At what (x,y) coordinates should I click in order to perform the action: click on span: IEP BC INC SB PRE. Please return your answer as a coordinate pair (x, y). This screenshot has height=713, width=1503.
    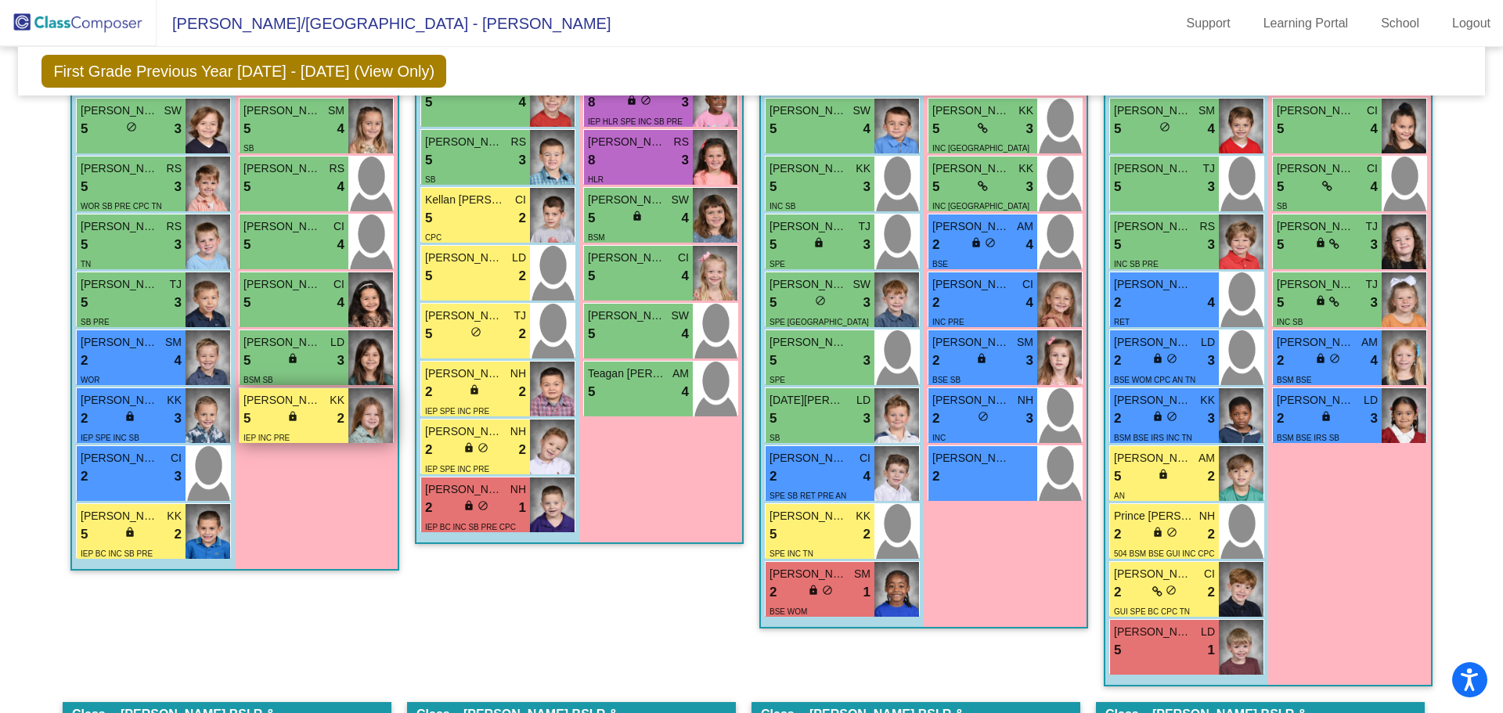
    Looking at the image, I should click on (117, 554).